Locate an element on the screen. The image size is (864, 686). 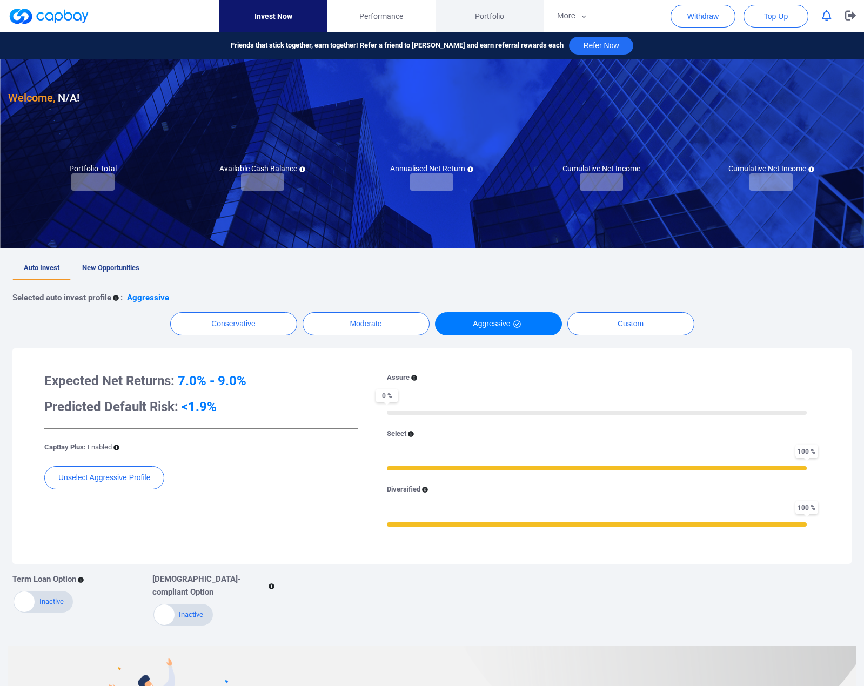
span: New Opportunities is located at coordinates (111, 267).